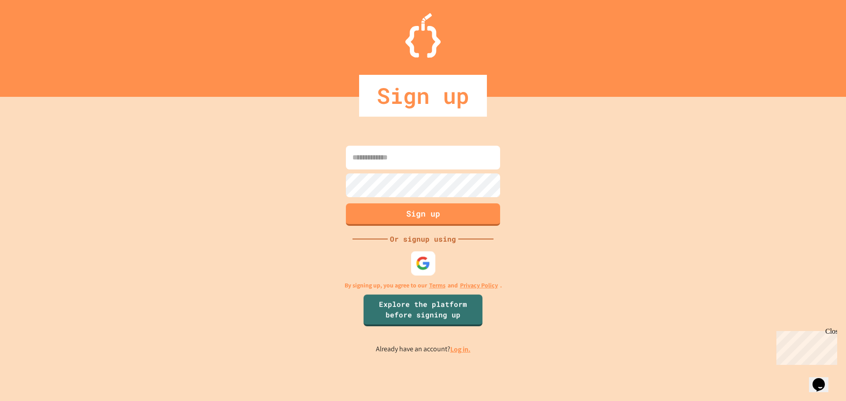 The width and height of the screenshot is (846, 401). I want to click on a: Log in., so click(461, 349).